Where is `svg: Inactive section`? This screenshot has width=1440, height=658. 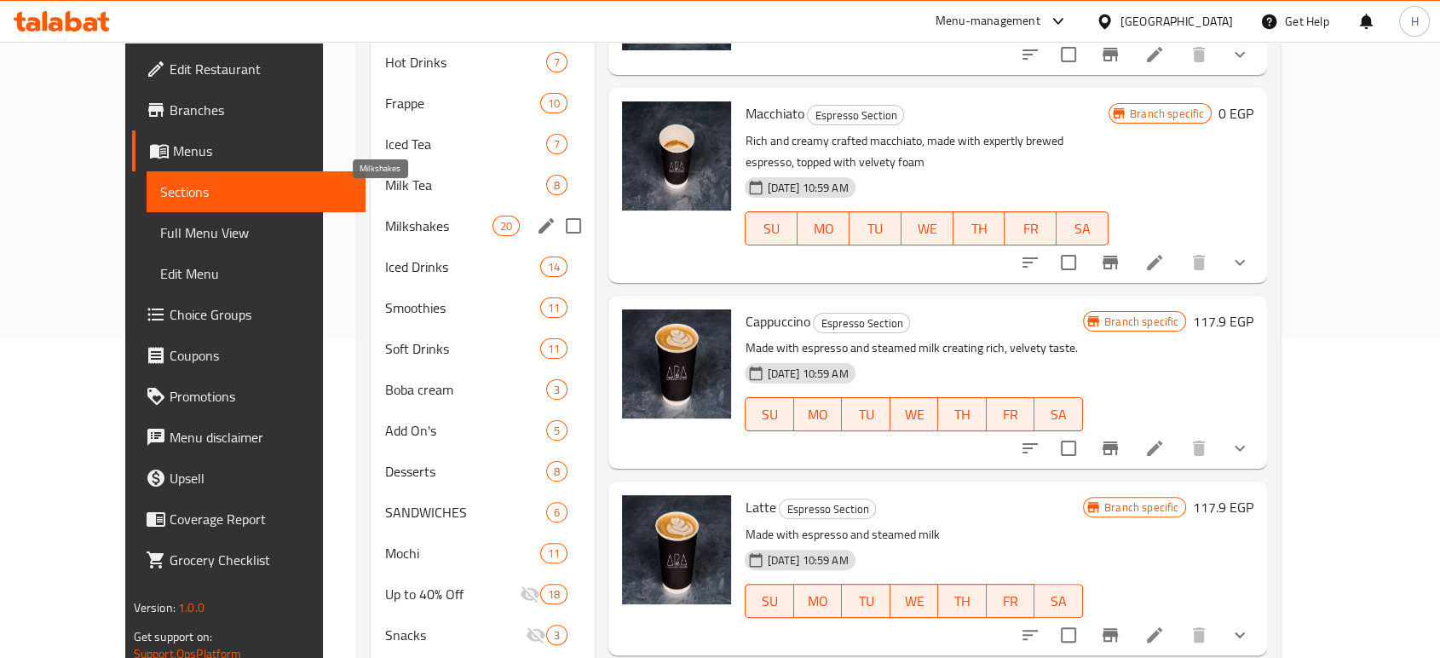
svg: Inactive section is located at coordinates (530, 594).